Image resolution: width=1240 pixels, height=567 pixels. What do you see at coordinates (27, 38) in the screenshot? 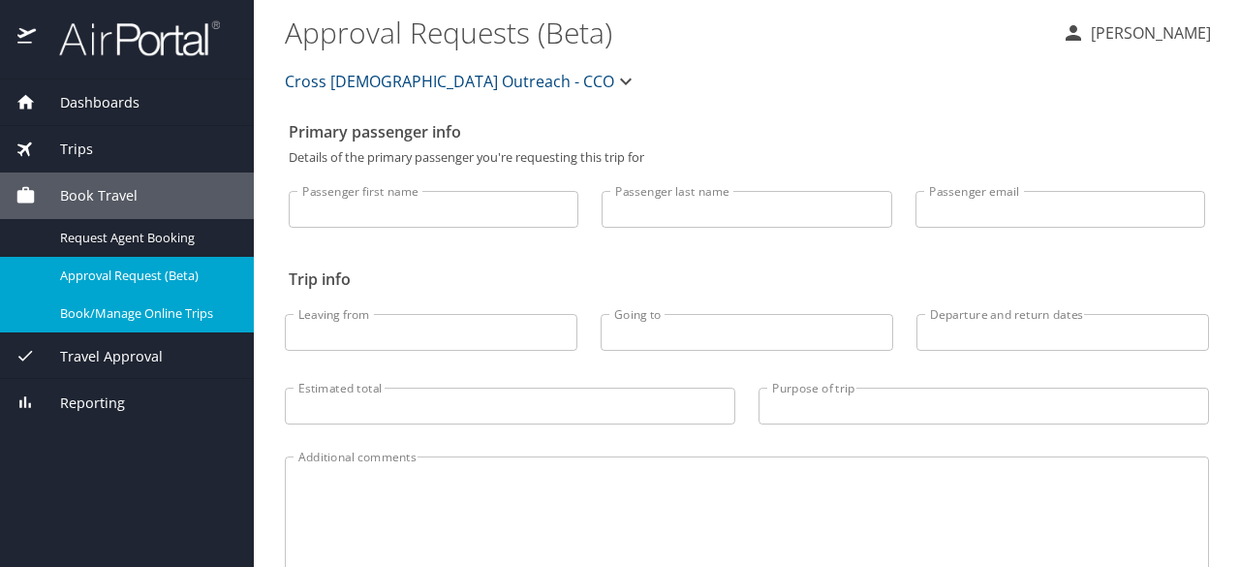
I see `img: icon-airportal.png` at bounding box center [27, 38].